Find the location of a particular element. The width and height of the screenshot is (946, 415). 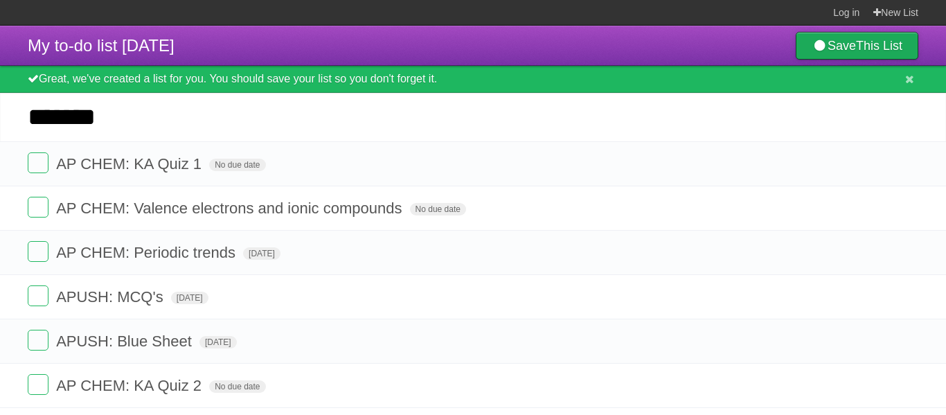

span: AP CHEM: Valence electrons and ionic compounds is located at coordinates (231, 208).